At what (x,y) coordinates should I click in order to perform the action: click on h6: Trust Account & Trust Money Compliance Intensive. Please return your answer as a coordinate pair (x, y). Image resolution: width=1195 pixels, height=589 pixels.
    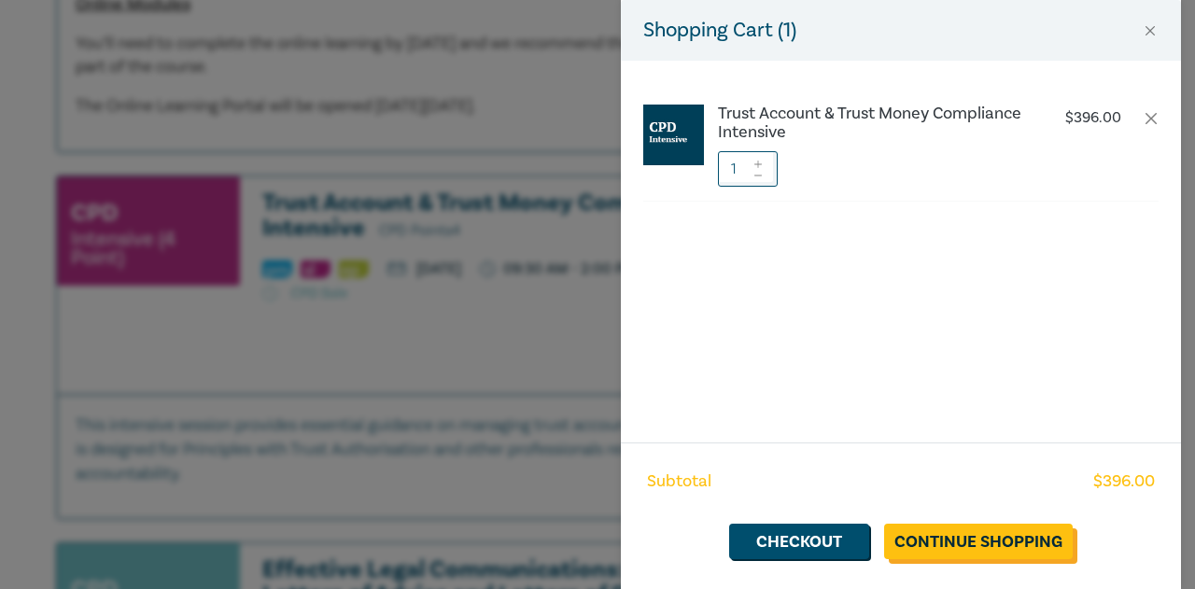
    Looking at the image, I should click on (873, 123).